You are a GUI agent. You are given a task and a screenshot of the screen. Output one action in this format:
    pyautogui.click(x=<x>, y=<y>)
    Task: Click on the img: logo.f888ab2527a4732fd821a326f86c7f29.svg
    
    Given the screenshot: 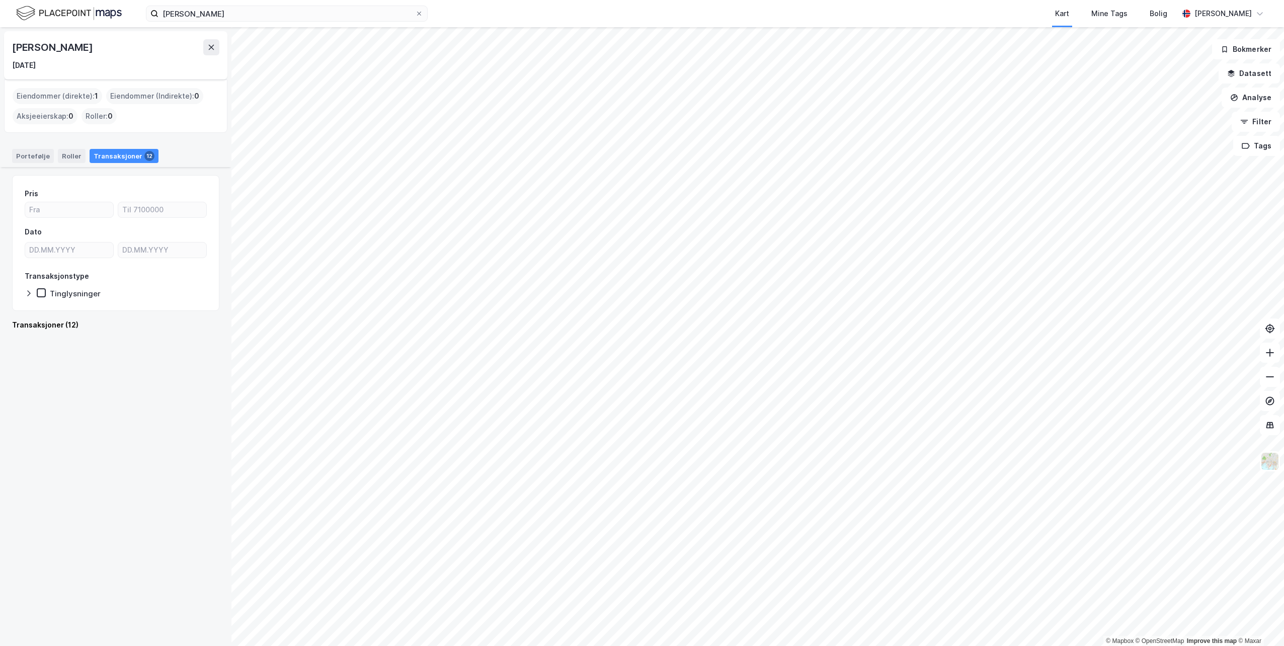 What is the action you would take?
    pyautogui.click(x=69, y=13)
    